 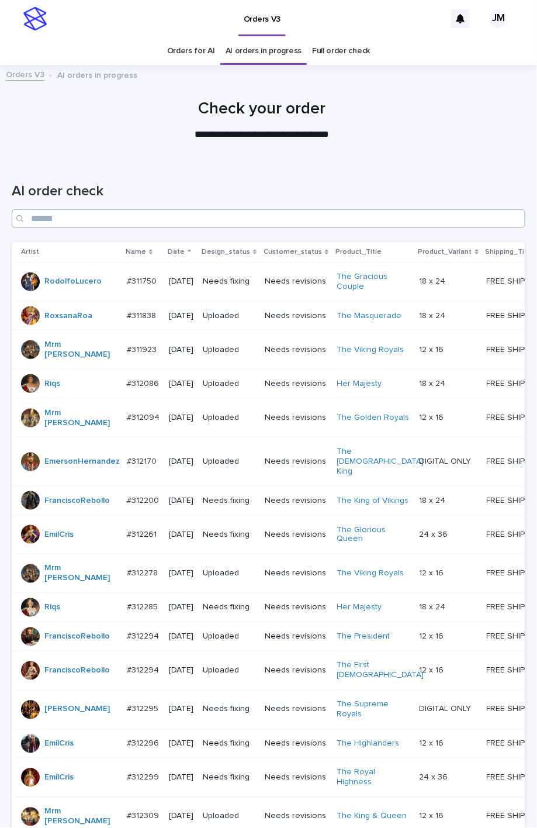 I want to click on a: EmersonHernandez, so click(x=82, y=461).